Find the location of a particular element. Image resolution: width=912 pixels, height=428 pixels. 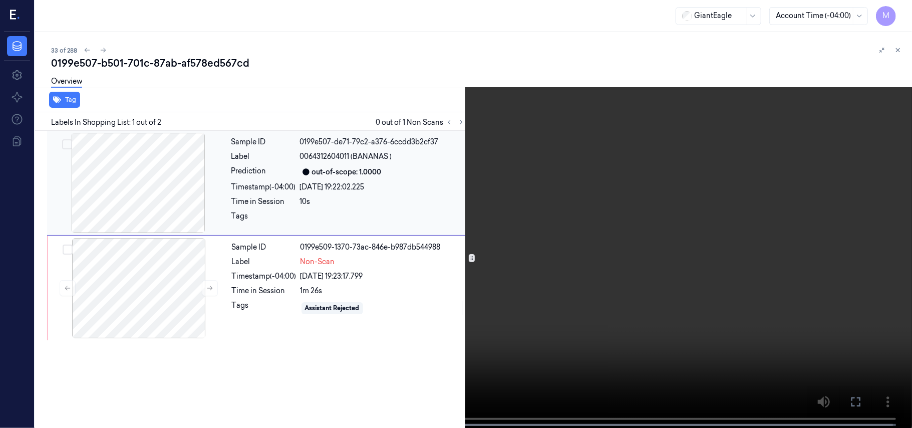

div: 0199e507-b501-701c-87ab-af578ed567cd is located at coordinates (477, 63).